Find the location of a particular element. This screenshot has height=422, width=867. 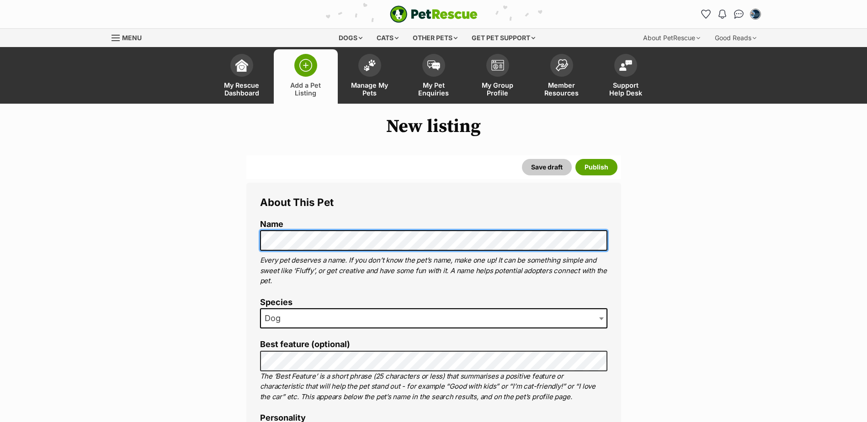

a: Add a Pet Listing is located at coordinates (306, 76).